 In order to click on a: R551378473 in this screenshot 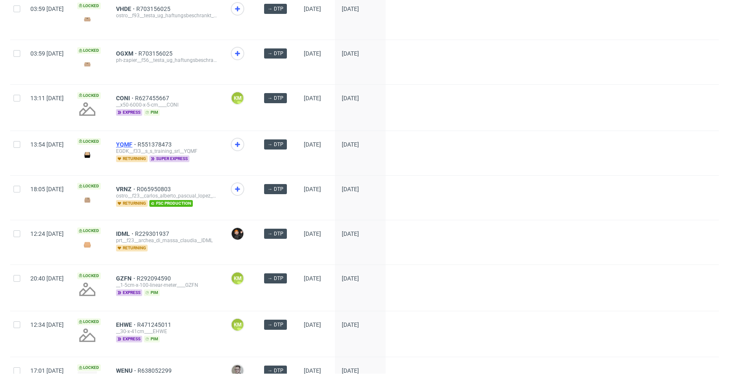, I will do `click(155, 145)`.